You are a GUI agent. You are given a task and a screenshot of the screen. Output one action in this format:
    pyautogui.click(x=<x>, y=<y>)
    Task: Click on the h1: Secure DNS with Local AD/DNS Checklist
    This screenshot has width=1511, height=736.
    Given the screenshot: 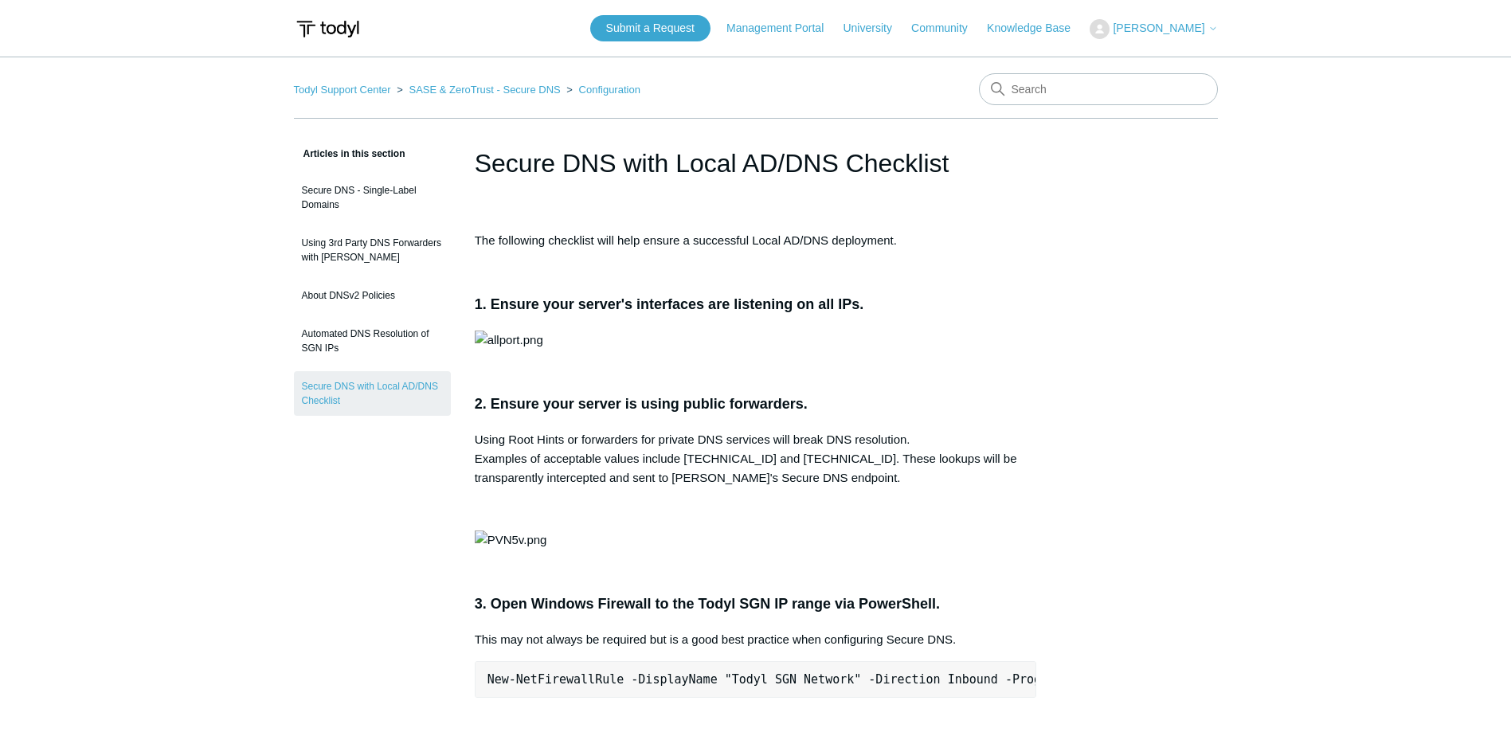 What is the action you would take?
    pyautogui.click(x=756, y=163)
    